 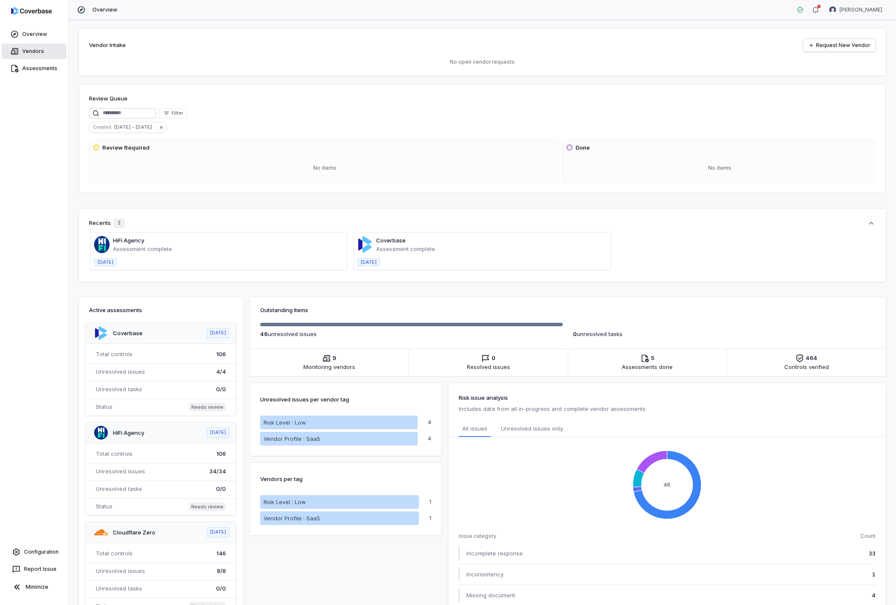 I want to click on span: Inconsistency, so click(x=485, y=575).